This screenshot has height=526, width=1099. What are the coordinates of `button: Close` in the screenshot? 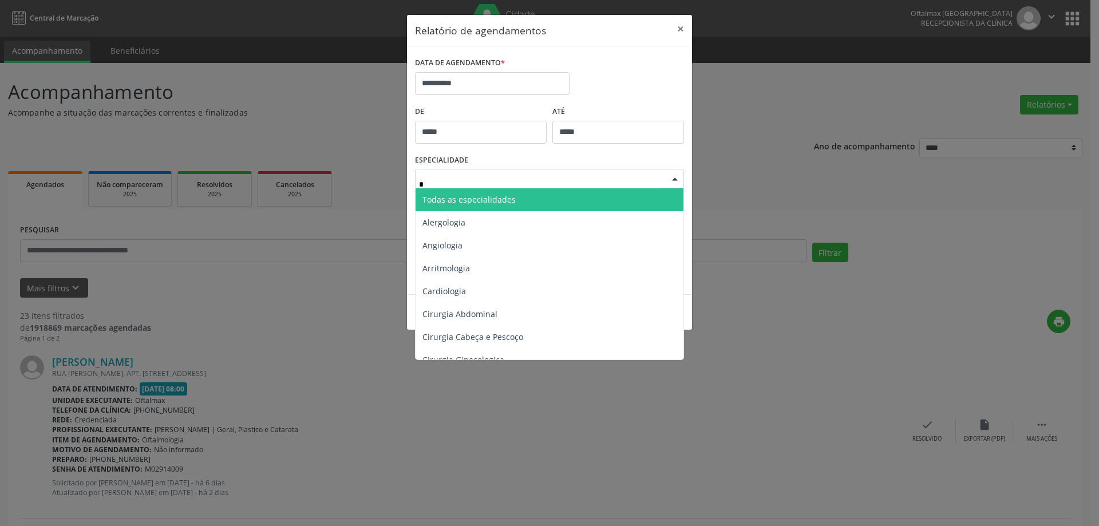 It's located at (681, 29).